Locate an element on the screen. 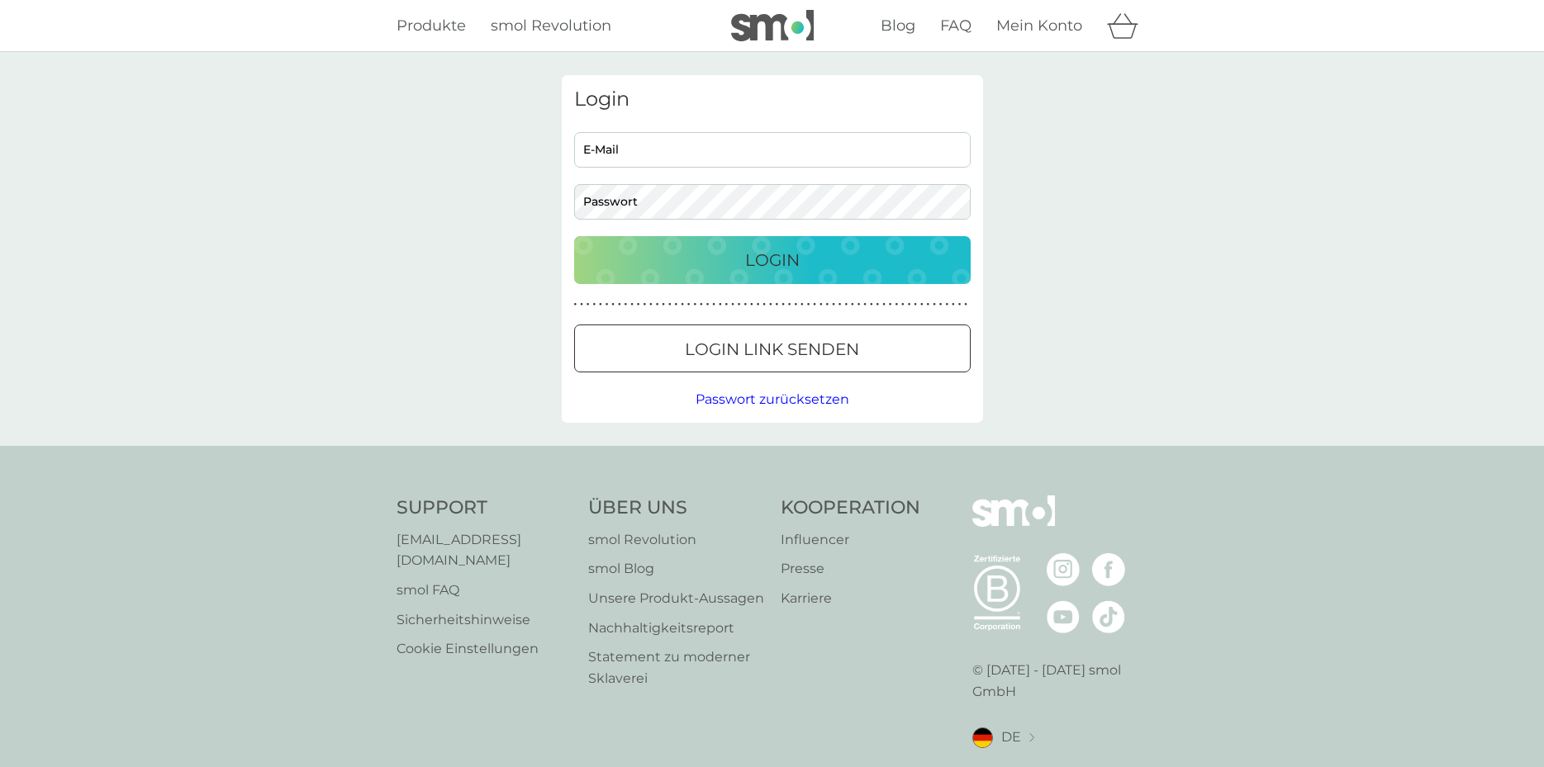 The height and width of the screenshot is (767, 1544). a: smol FAQ is located at coordinates (484, 591).